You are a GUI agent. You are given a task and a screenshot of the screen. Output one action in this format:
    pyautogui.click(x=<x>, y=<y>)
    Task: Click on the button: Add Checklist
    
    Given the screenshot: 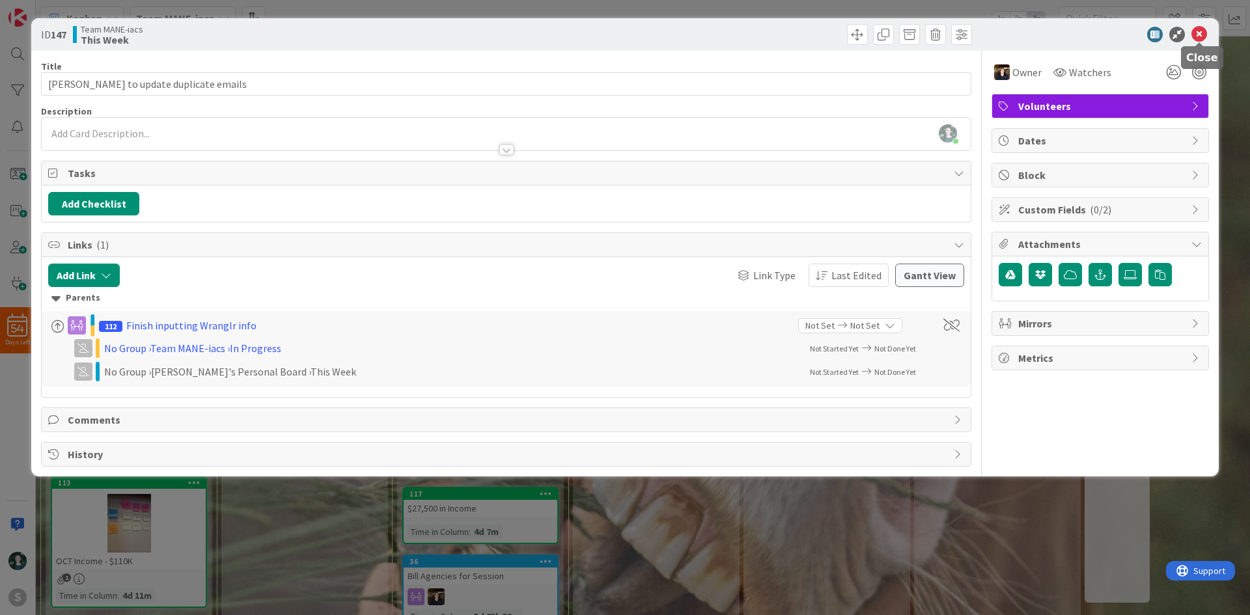 What is the action you would take?
    pyautogui.click(x=94, y=204)
    